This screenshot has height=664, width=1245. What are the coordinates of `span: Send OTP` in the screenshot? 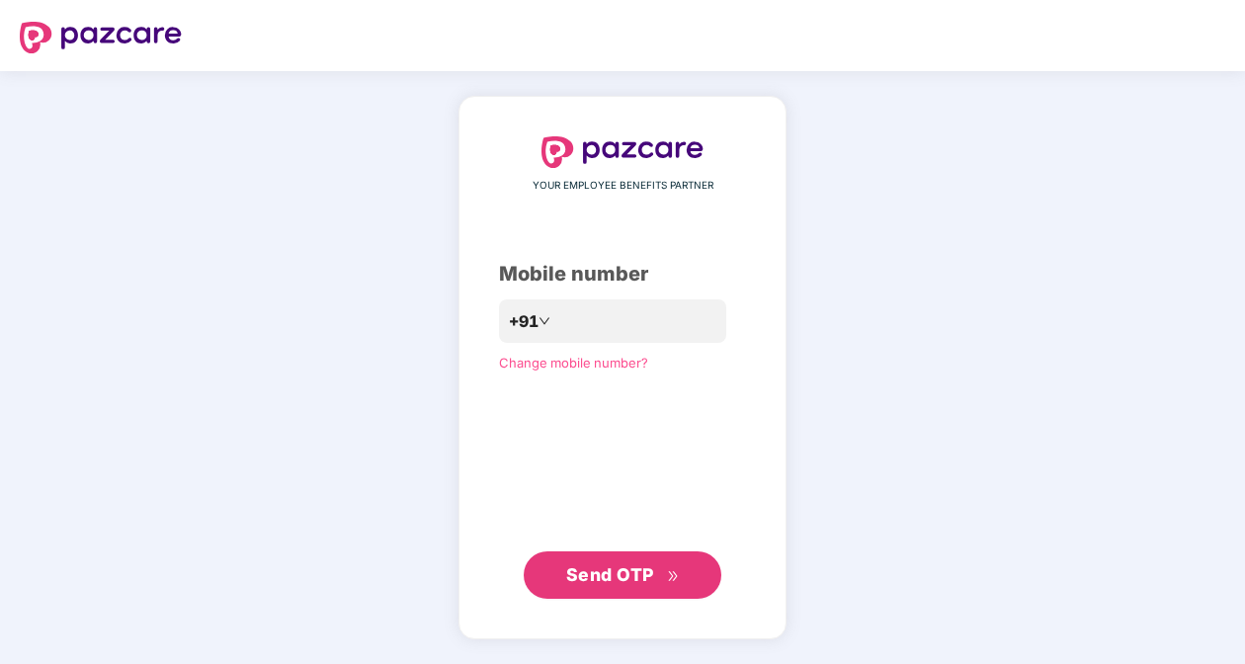 It's located at (610, 574).